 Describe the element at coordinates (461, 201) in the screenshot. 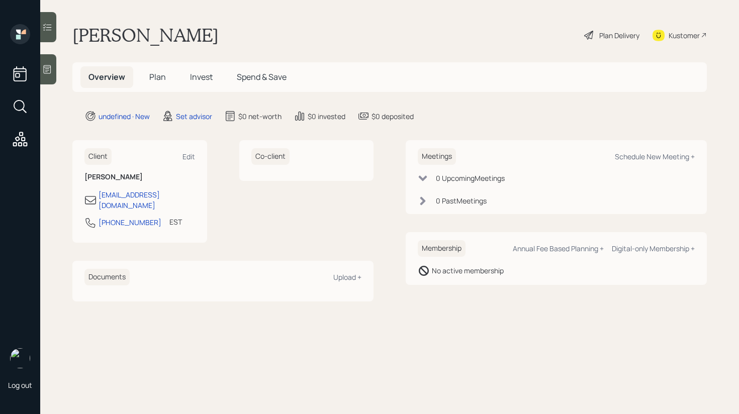

I see `div: 0 Past Meeting s` at that location.